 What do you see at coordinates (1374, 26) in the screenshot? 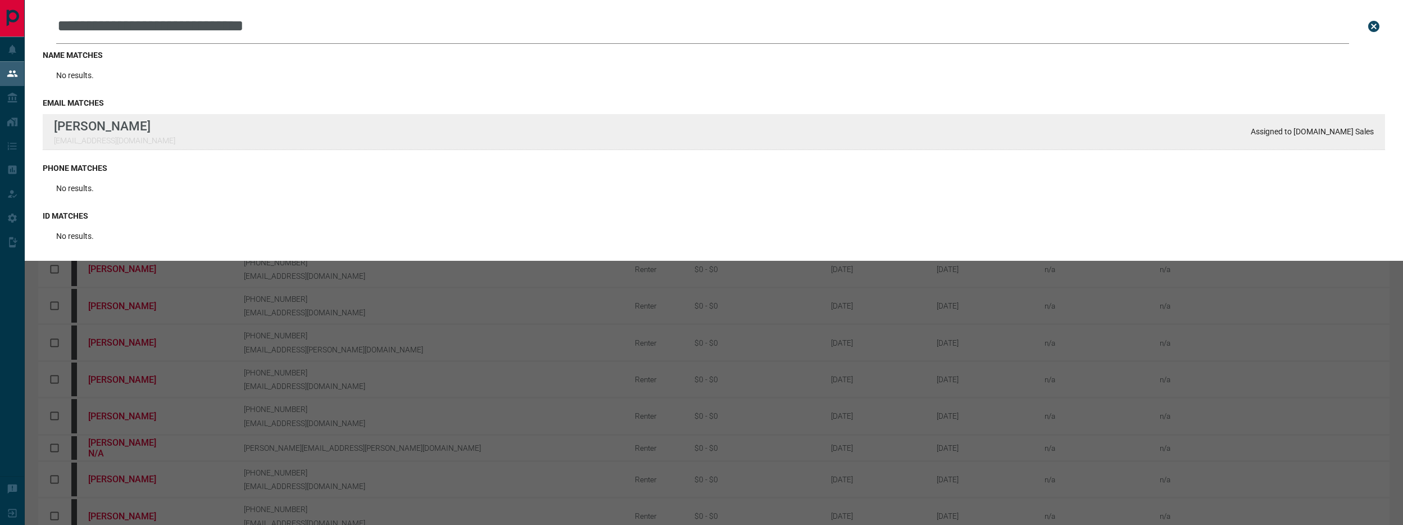
I see `button: close search bar` at bounding box center [1374, 26].